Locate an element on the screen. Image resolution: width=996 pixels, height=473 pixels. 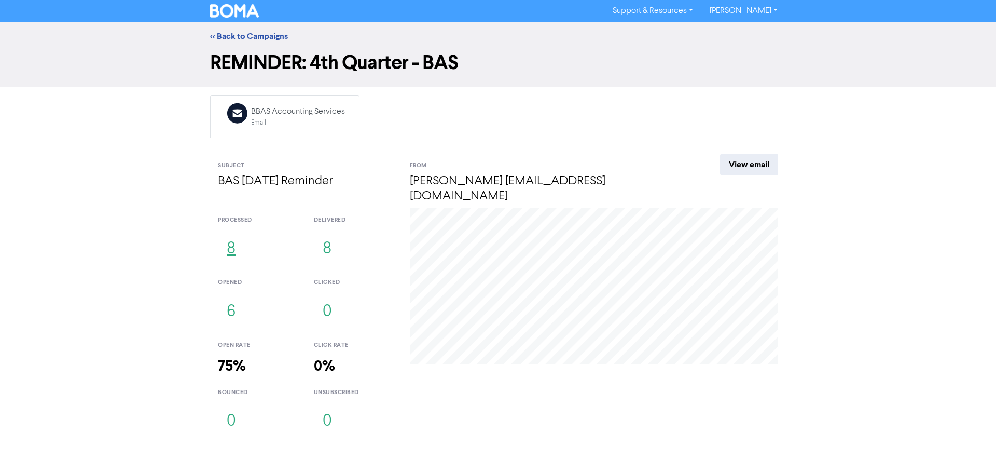
div: unsubscribed is located at coordinates (354, 392).